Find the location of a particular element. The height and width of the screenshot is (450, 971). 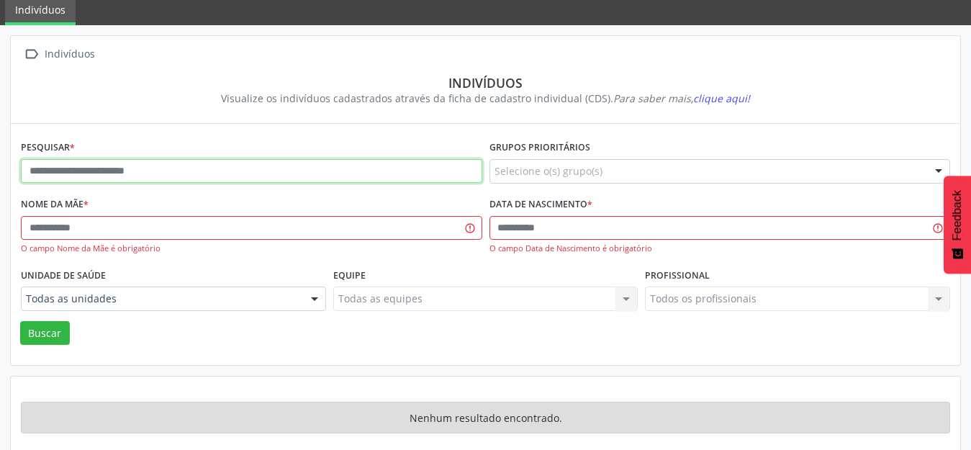

label: Unidade de saúde is located at coordinates (63, 275).